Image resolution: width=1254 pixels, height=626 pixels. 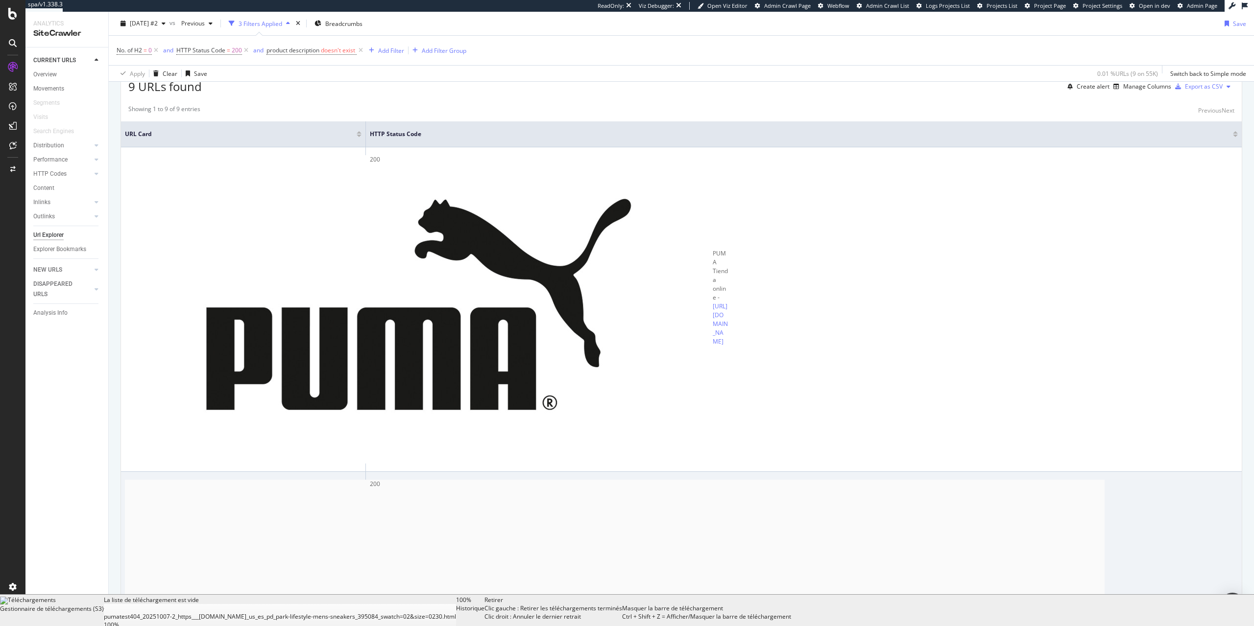 What do you see at coordinates (50, 160) in the screenshot?
I see `div: Performance` at bounding box center [50, 160].